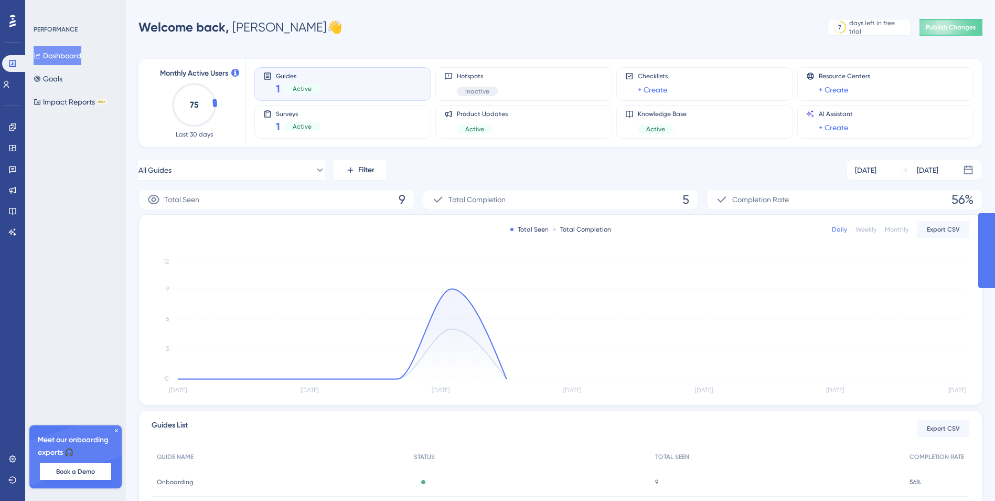  Describe the element at coordinates (182, 199) in the screenshot. I see `span: Total Seen` at that location.